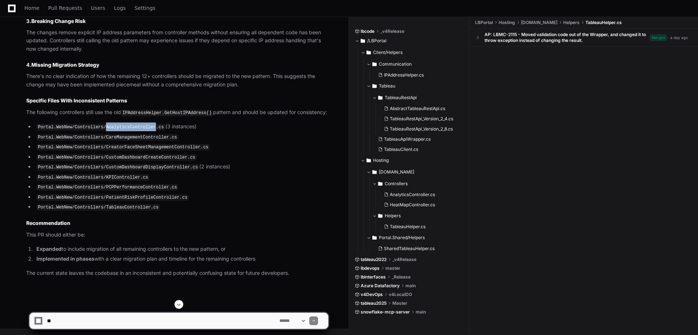 Image resolution: width=698 pixels, height=335 pixels. I want to click on span: Controllers, so click(396, 184).